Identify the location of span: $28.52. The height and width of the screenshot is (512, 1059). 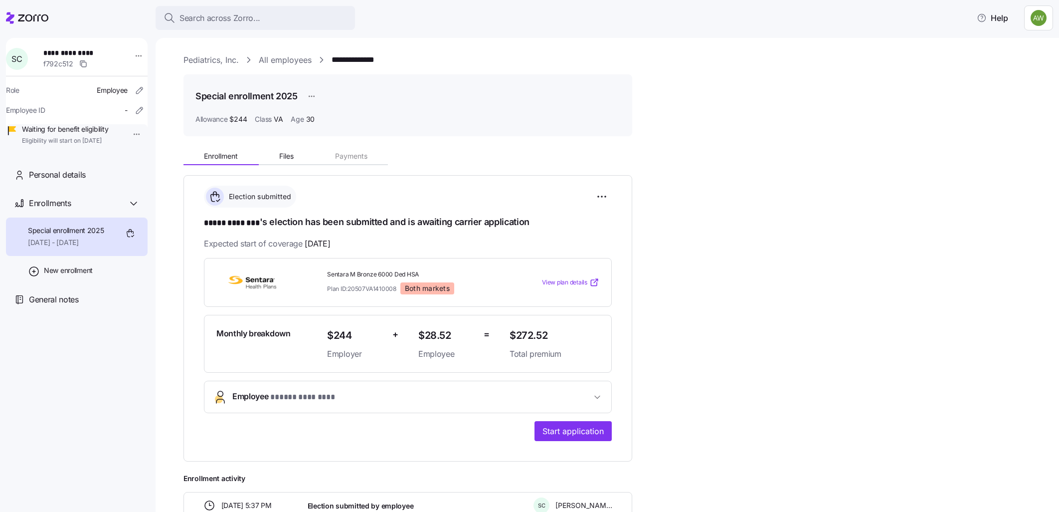
(447, 335).